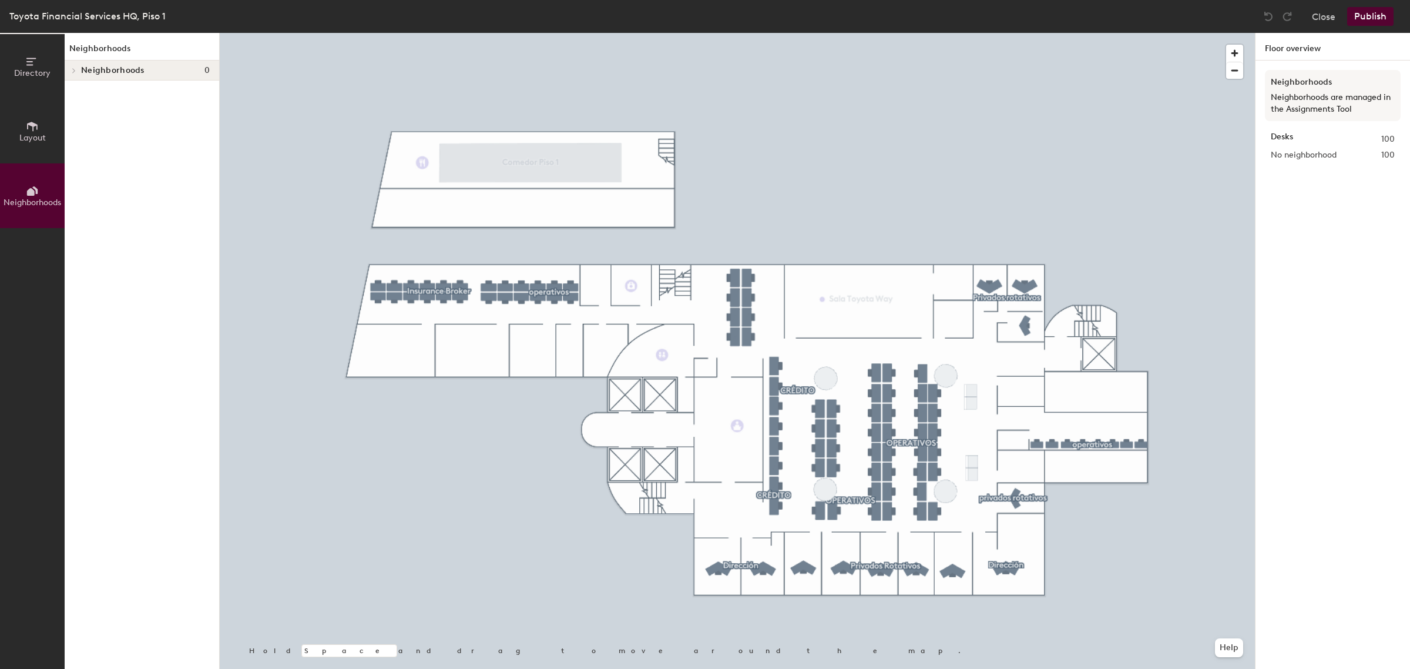  What do you see at coordinates (1370, 16) in the screenshot?
I see `button: Publish` at bounding box center [1370, 16].